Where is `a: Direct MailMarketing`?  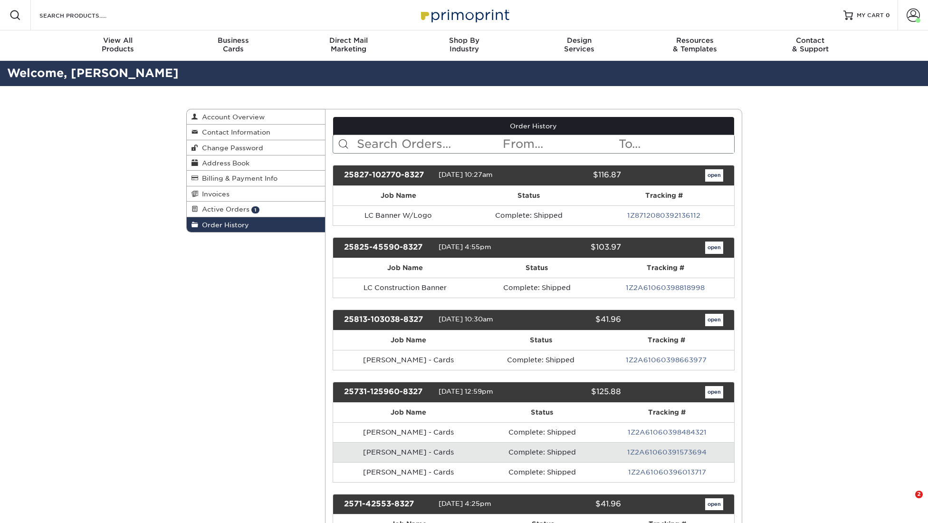 a: Direct MailMarketing is located at coordinates (348, 46).